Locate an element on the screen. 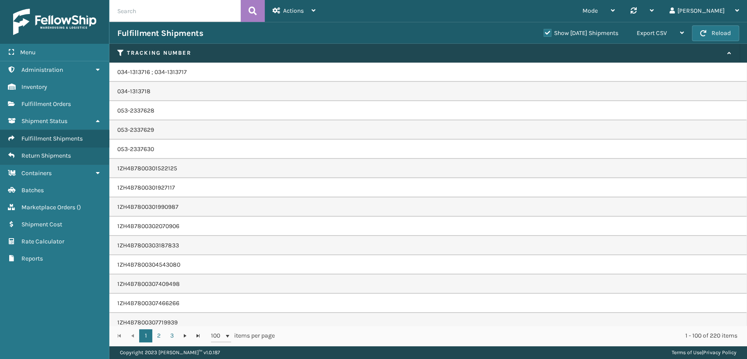 Image resolution: width=747 pixels, height=359 pixels. span: 100 is located at coordinates (218, 336).